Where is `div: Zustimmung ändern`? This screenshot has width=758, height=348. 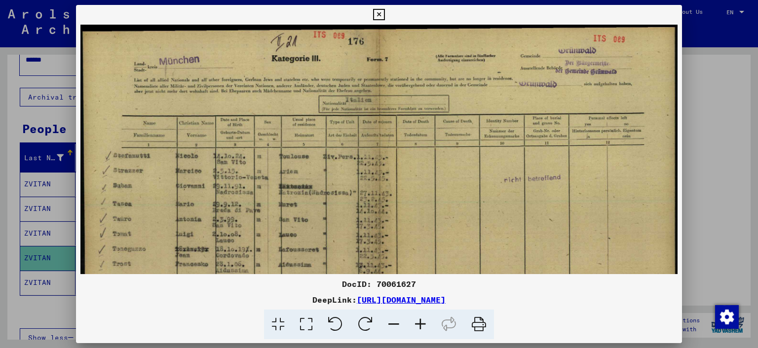 div: Zustimmung ändern is located at coordinates (726, 317).